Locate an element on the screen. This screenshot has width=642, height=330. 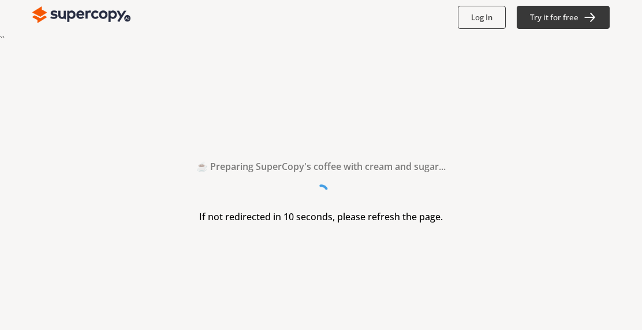
b: Try it for free is located at coordinates (555, 17).